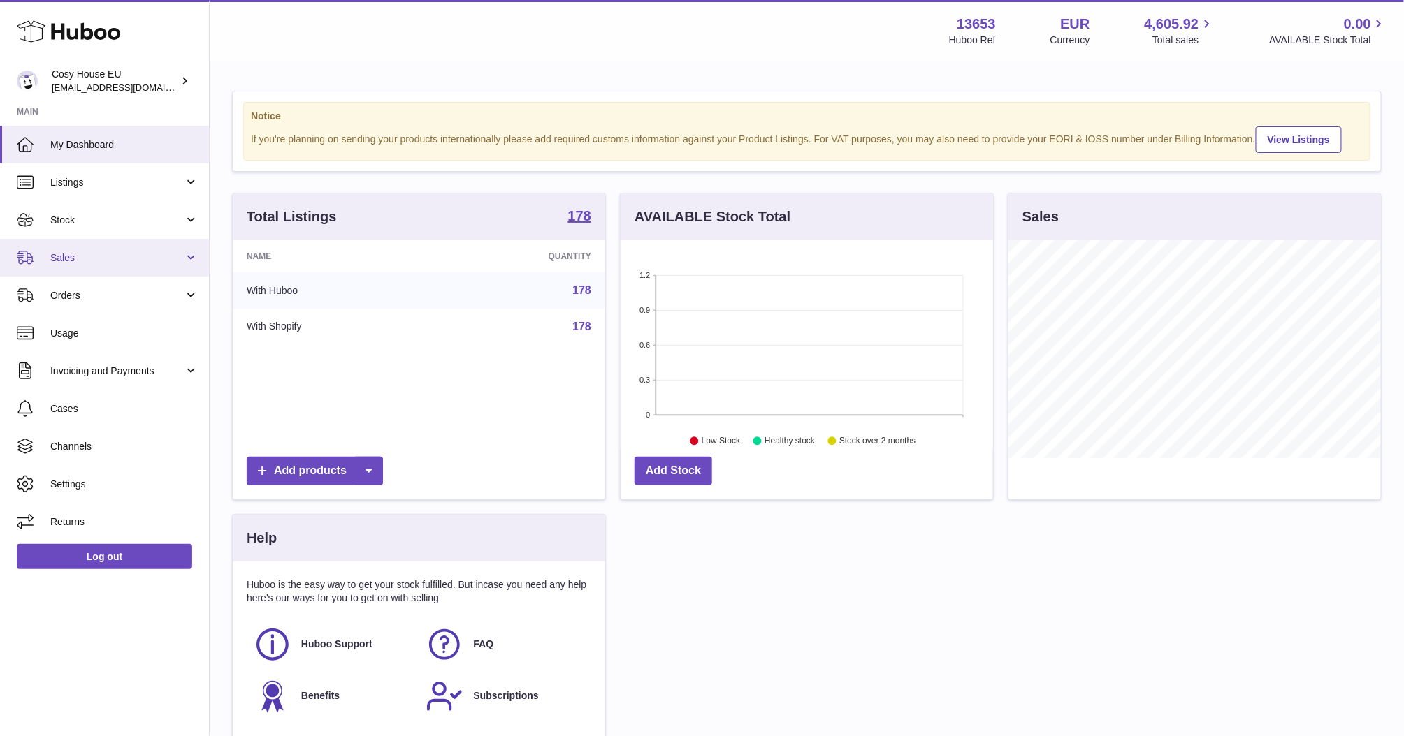  I want to click on a: FAQ, so click(504, 645).